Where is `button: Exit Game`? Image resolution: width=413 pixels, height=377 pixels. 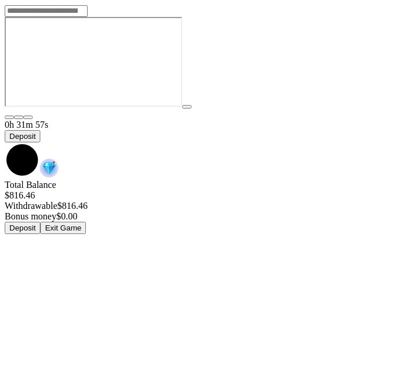
button: Exit Game is located at coordinates (63, 228).